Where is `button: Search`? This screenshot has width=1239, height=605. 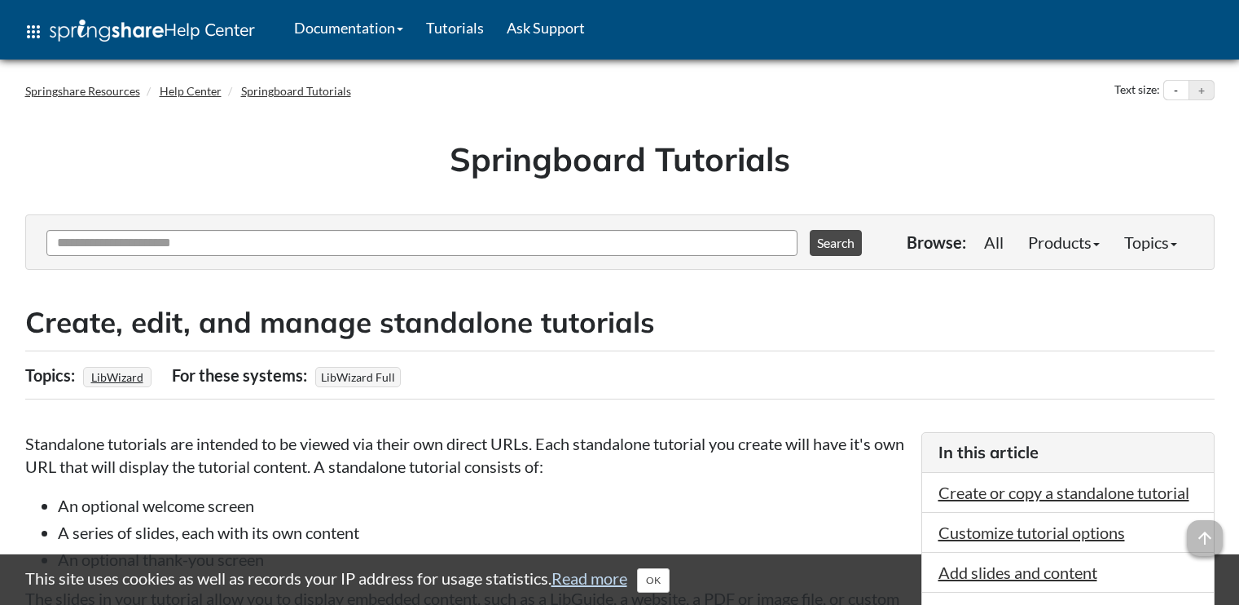 button: Search is located at coordinates (836, 243).